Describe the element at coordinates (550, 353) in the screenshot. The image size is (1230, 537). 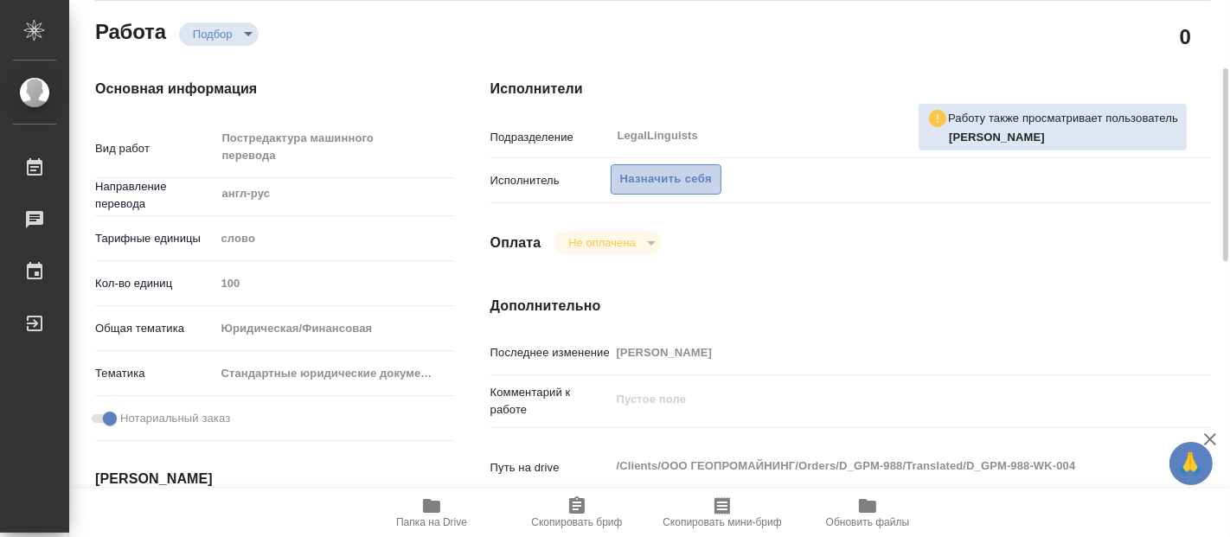
I see `p: Последнее изменение` at that location.